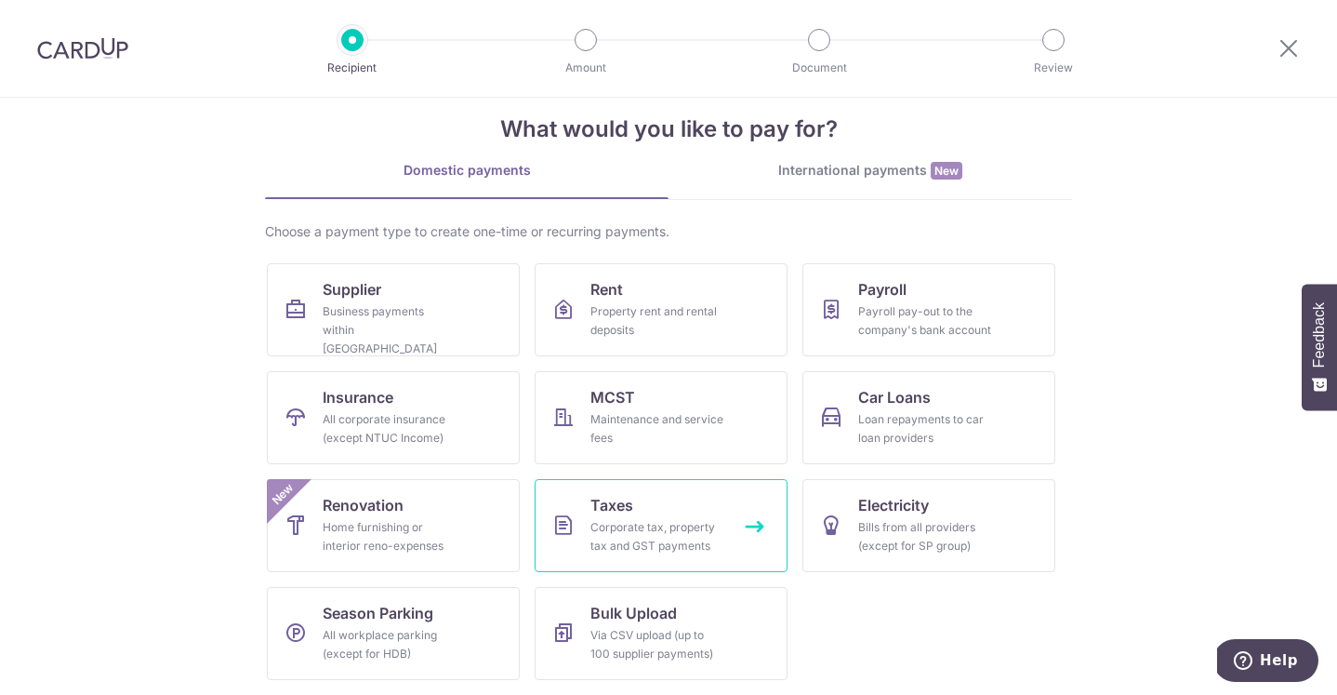  Describe the element at coordinates (83, 48) in the screenshot. I see `img: CardUp` at that location.